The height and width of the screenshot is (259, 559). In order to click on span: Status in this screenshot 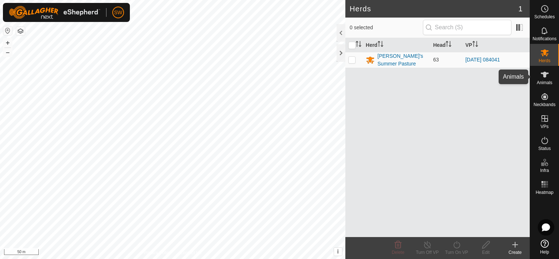, I will do `click(544, 148)`.